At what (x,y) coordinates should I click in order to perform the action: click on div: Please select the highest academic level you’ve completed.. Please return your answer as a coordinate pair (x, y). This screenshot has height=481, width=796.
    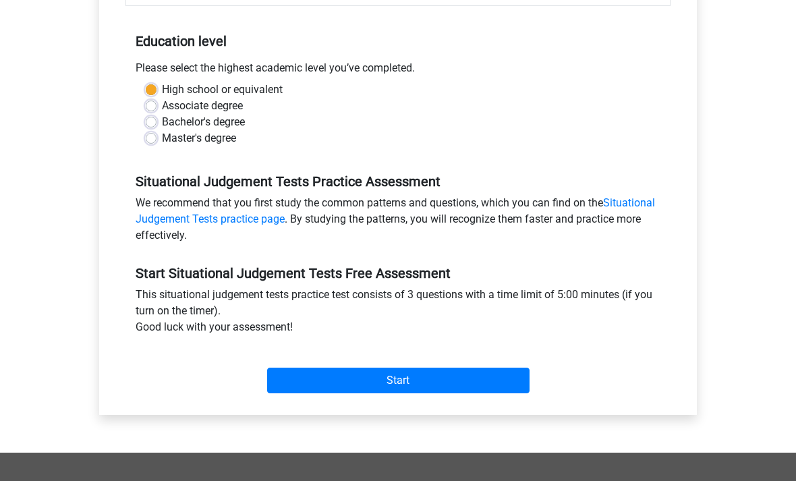
    Looking at the image, I should click on (398, 72).